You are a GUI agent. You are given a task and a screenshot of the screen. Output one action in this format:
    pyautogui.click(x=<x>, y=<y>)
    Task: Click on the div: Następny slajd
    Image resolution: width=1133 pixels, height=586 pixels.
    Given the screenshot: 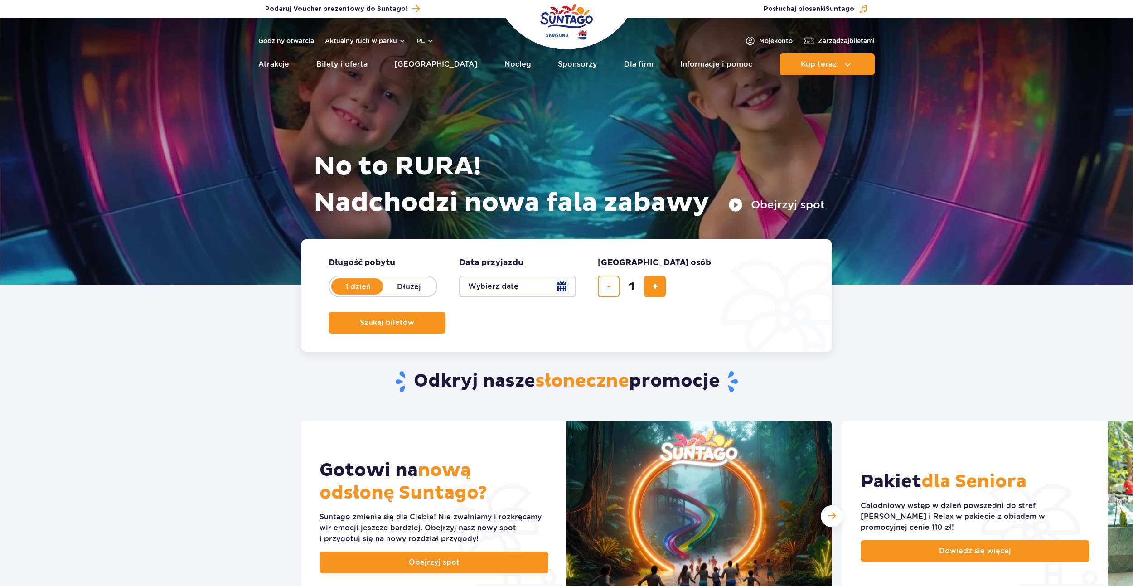 What is the action you would take?
    pyautogui.click(x=832, y=516)
    